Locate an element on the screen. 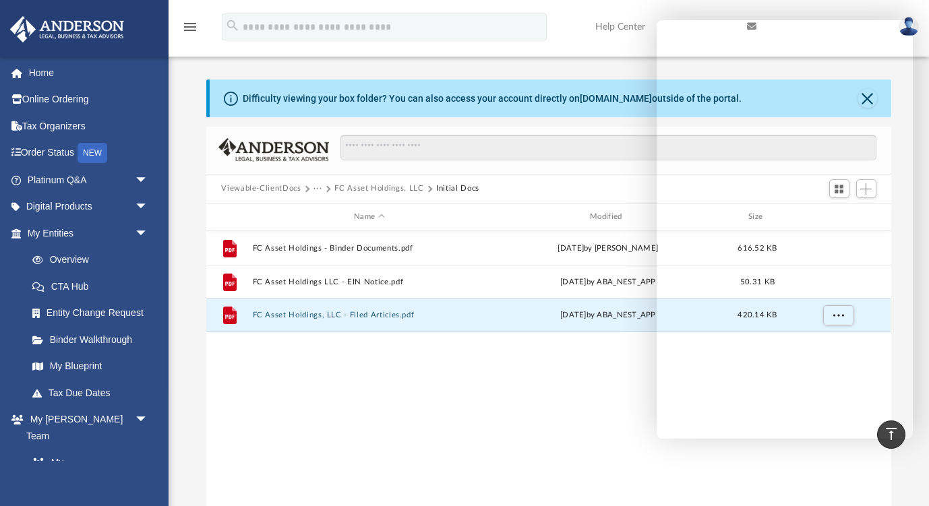 Image resolution: width=929 pixels, height=506 pixels. img: Anderson Advisors Platinum Portal is located at coordinates (67, 29).